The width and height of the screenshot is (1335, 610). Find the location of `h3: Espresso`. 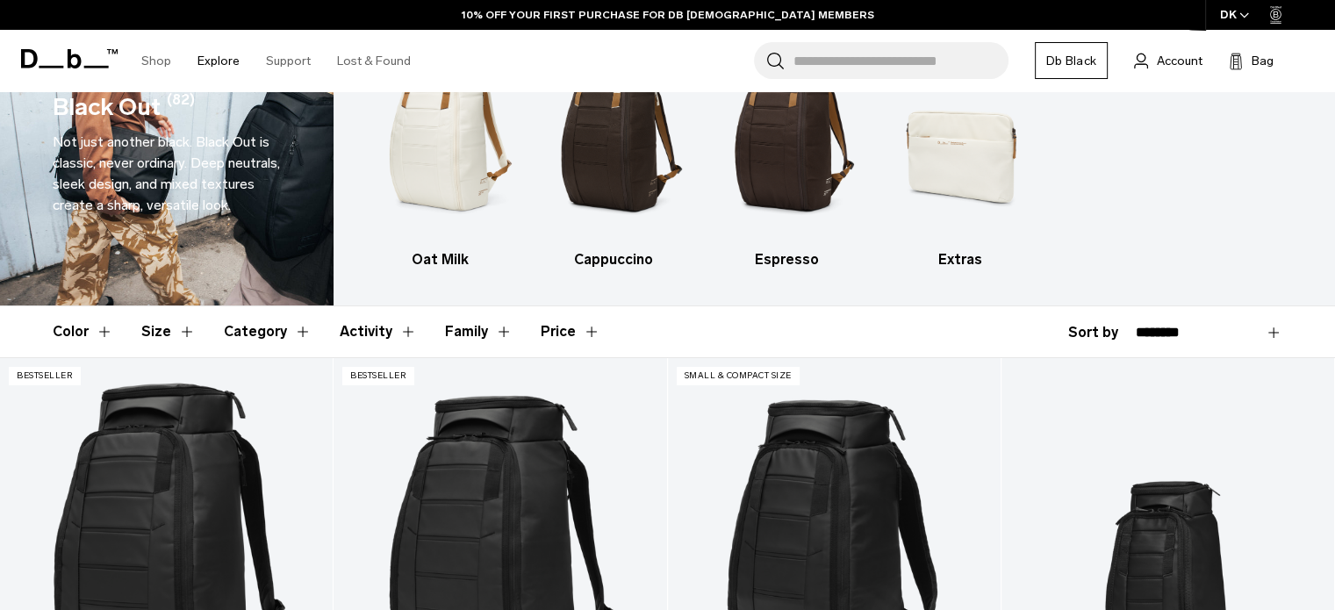

h3: Espresso is located at coordinates (787, 260).